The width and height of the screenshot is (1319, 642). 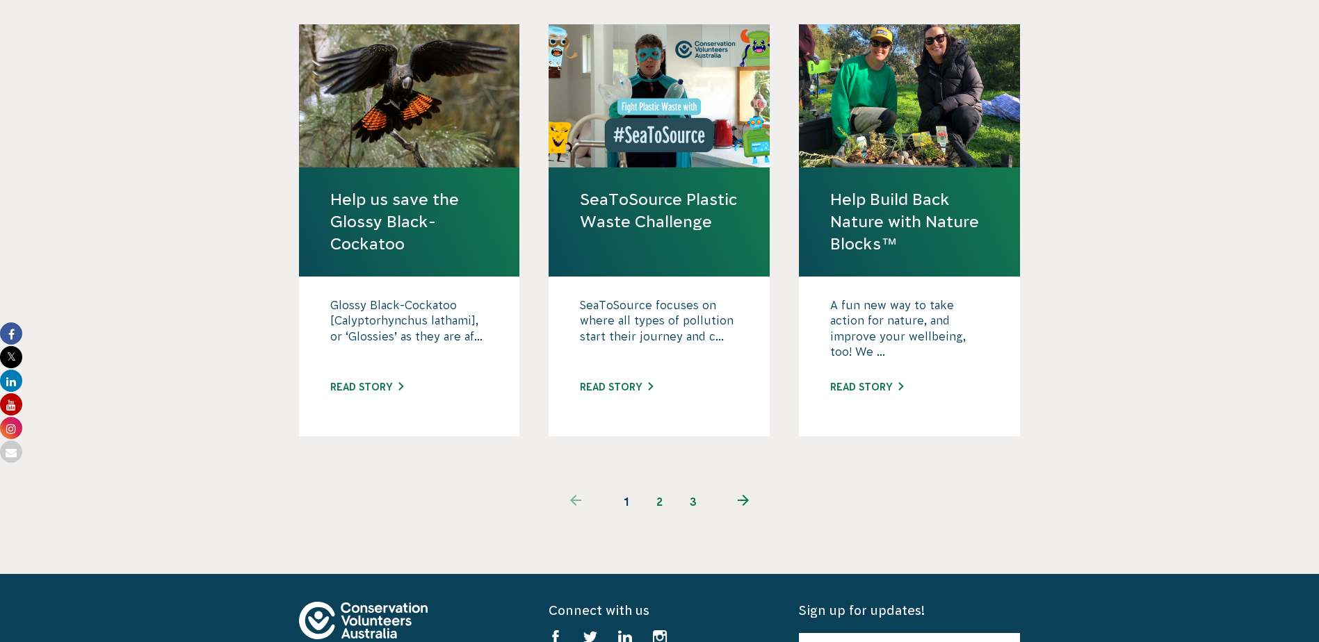 What do you see at coordinates (659, 332) in the screenshot?
I see `p: SeaToSource focuses on where all types of pollution start their journey and c...` at bounding box center [659, 332].